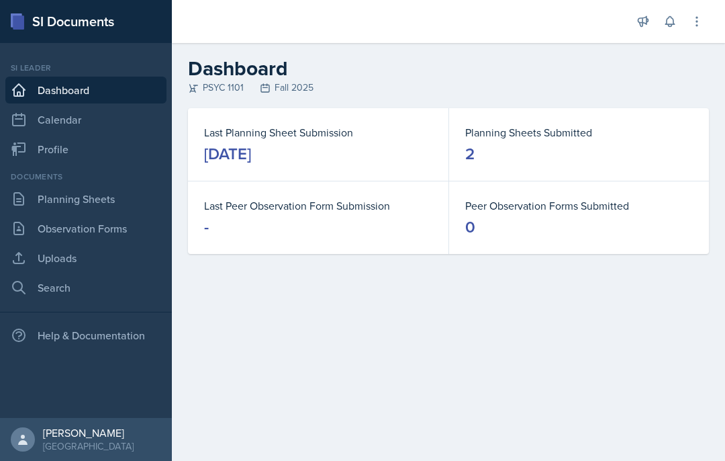 The height and width of the screenshot is (461, 725). I want to click on div: Documents, so click(86, 177).